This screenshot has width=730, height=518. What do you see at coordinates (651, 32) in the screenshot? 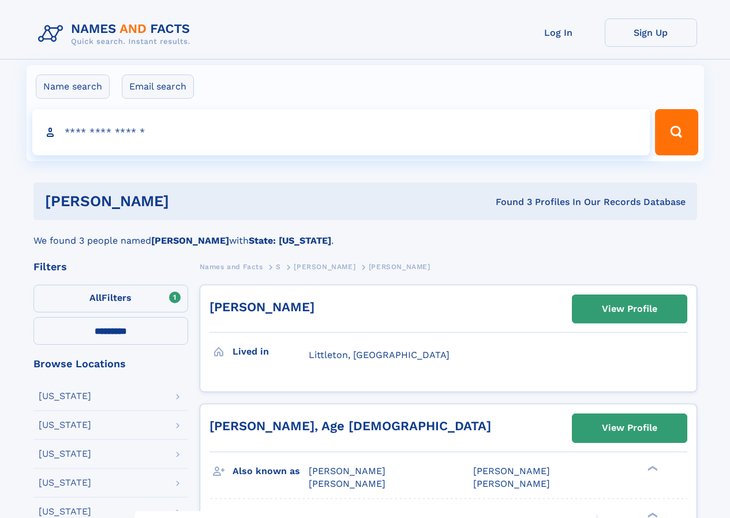
I see `a: Sign Up` at bounding box center [651, 32].